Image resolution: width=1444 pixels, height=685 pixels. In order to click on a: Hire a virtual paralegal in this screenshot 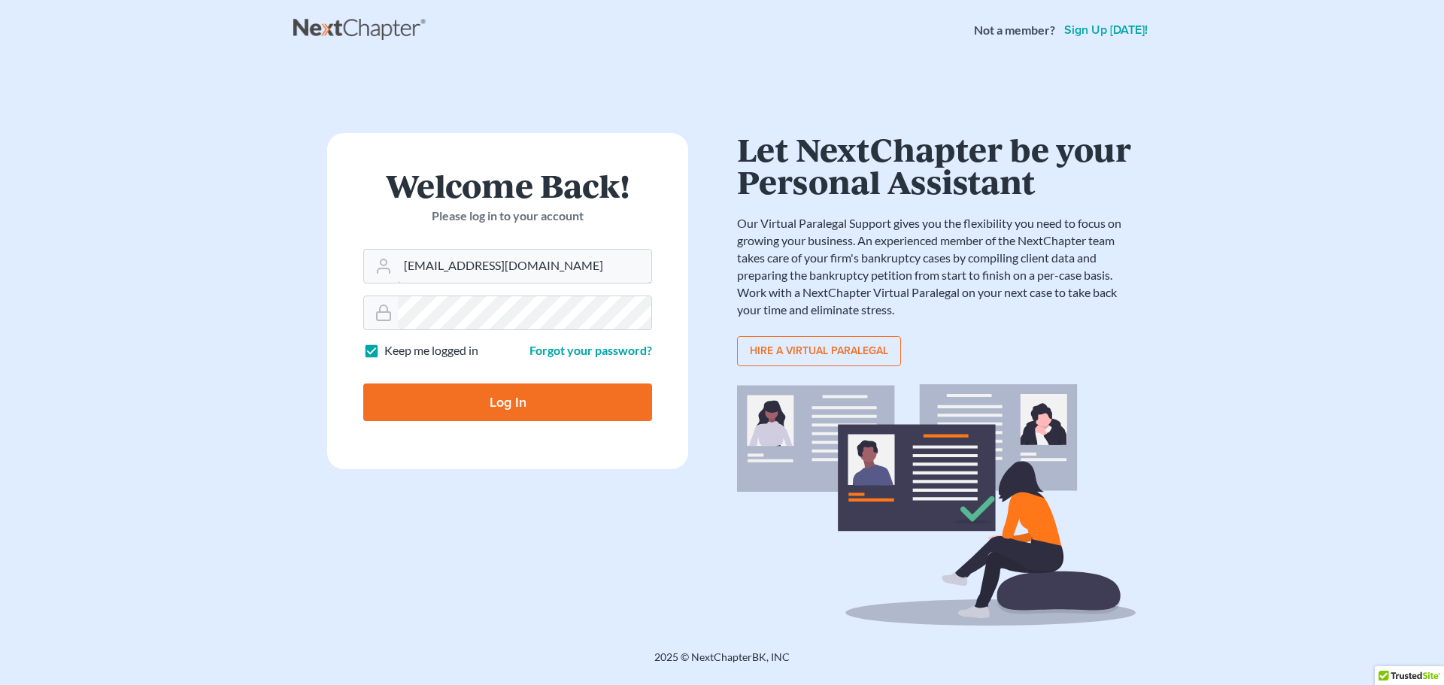, I will do `click(819, 351)`.